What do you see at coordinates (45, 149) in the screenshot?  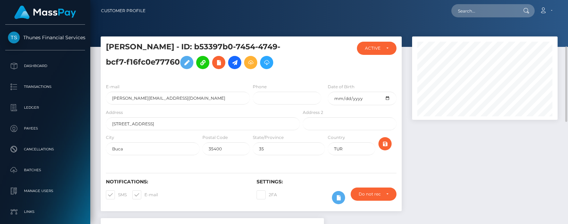 I see `a: Cancellations` at bounding box center [45, 149].